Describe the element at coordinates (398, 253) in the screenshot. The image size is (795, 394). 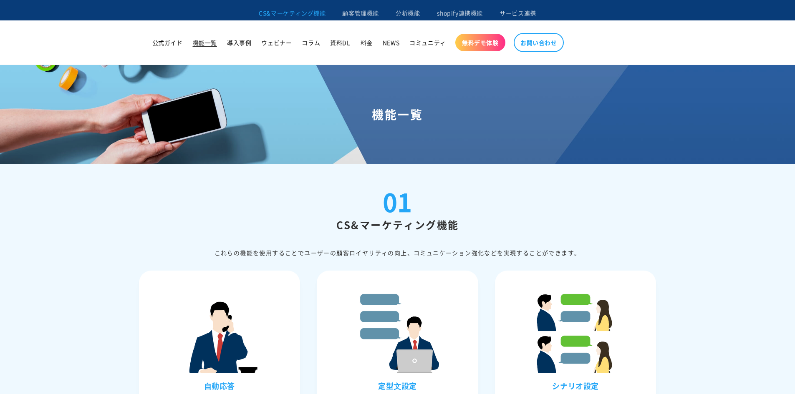
I see `div: これらの機能を使⽤することでユーザーの顧客ロイヤリティの向上、コミュニケーション強化などを実現することができます。` at that location.